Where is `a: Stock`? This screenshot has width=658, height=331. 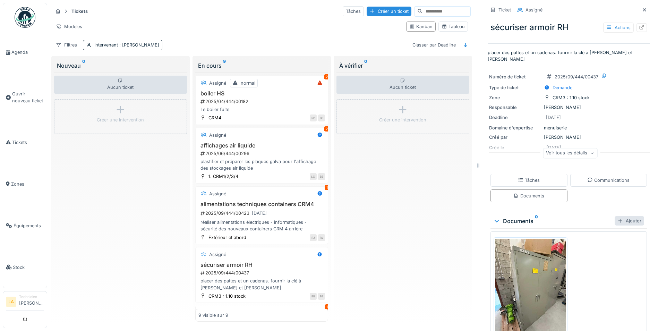
a: Stock is located at coordinates (25, 267).